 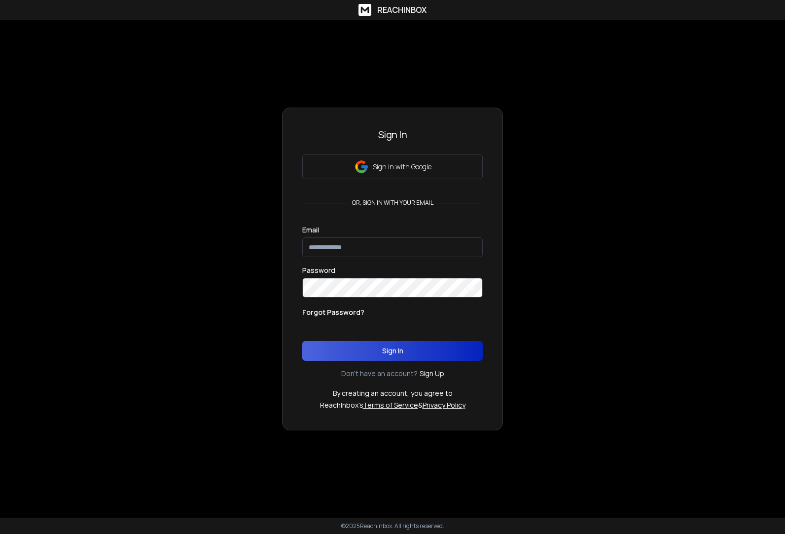 I want to click on p: By creating an account, you agree to, so click(x=393, y=393).